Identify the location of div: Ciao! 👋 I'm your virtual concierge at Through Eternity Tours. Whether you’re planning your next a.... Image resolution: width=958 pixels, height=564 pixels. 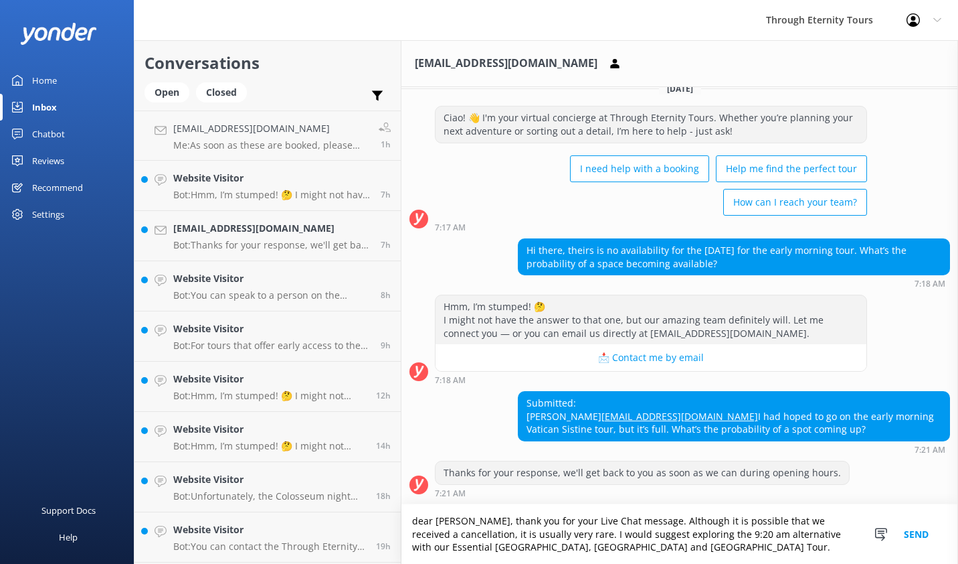
(651, 124).